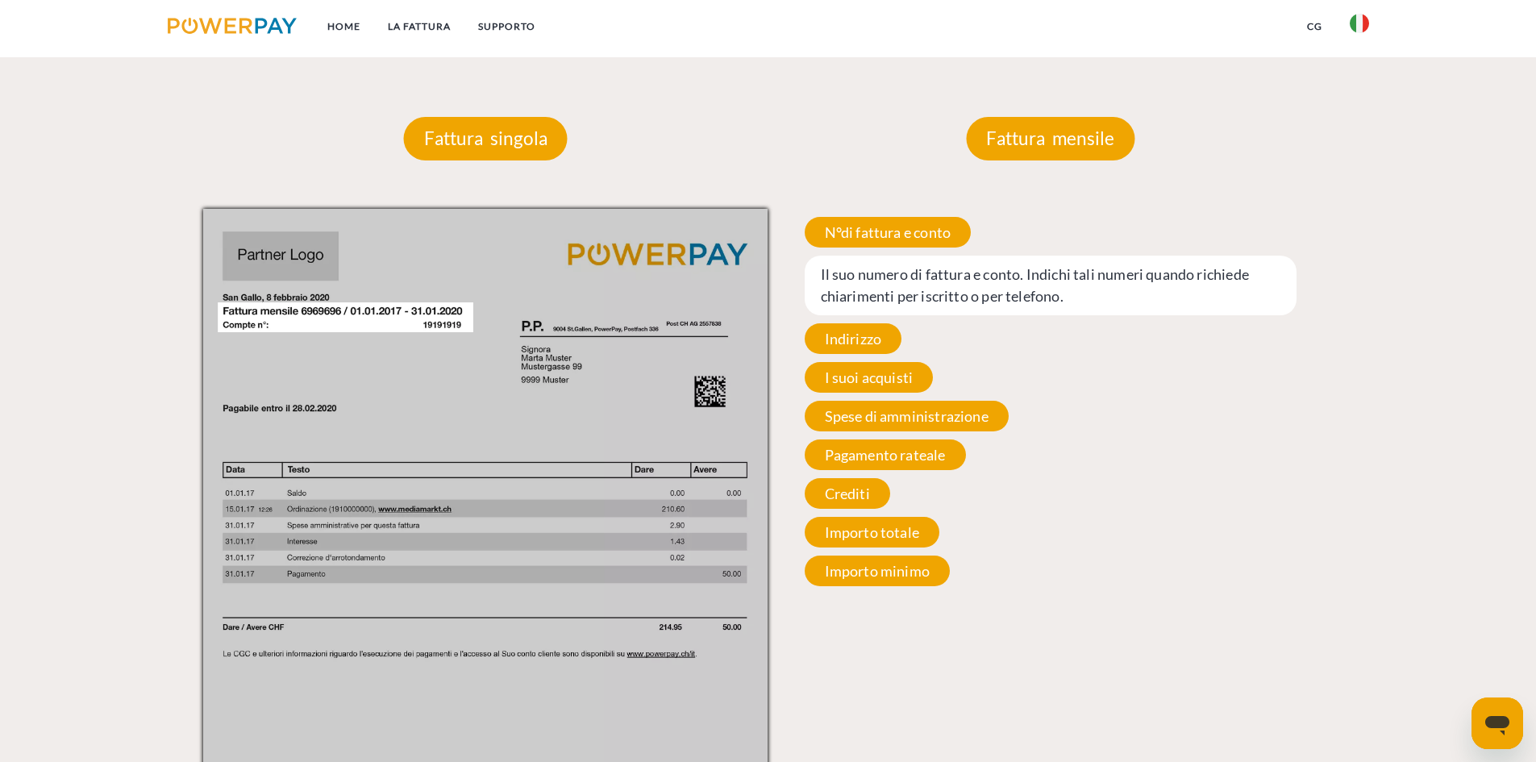  What do you see at coordinates (872, 532) in the screenshot?
I see `span: Importo totale` at bounding box center [872, 532].